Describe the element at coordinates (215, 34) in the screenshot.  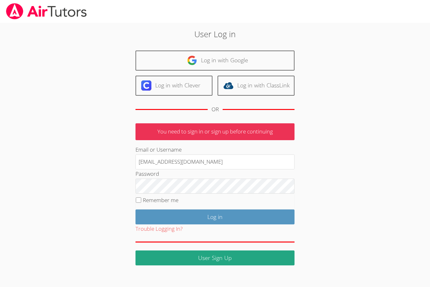
I see `h2: User Log in` at that location.